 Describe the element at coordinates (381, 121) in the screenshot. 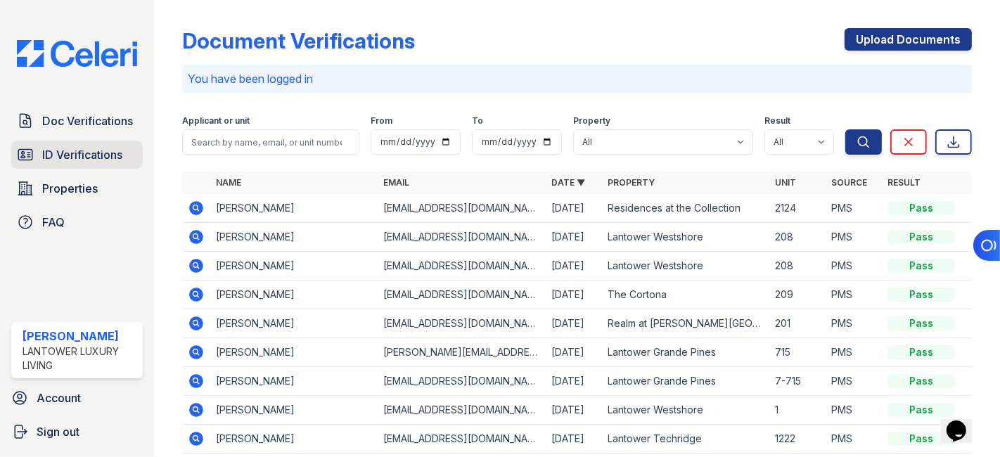

I see `label: From` at that location.